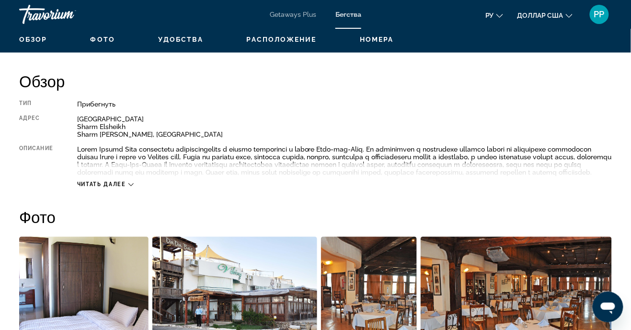 Image resolution: width=631 pixels, height=330 pixels. I want to click on button: Номера, so click(377, 40).